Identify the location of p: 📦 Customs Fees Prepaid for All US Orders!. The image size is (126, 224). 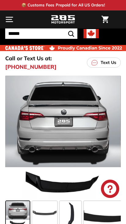
(63, 5).